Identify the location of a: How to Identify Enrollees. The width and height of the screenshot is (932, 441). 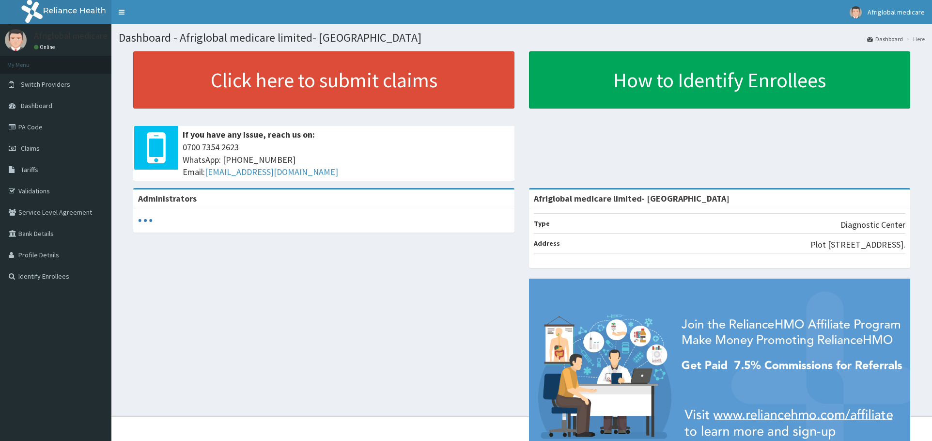
(719, 80).